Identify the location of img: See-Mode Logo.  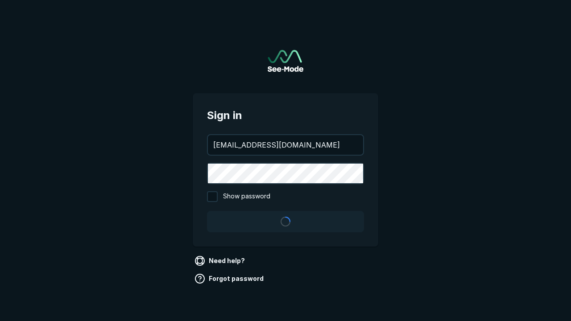
(286, 61).